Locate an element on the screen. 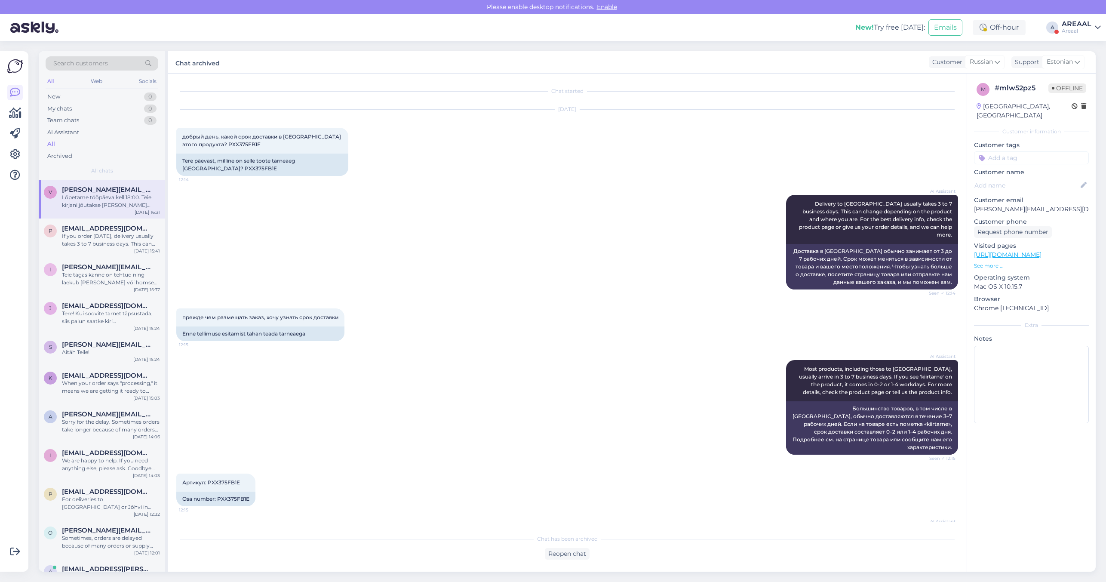  span: A is located at coordinates (50, 416).